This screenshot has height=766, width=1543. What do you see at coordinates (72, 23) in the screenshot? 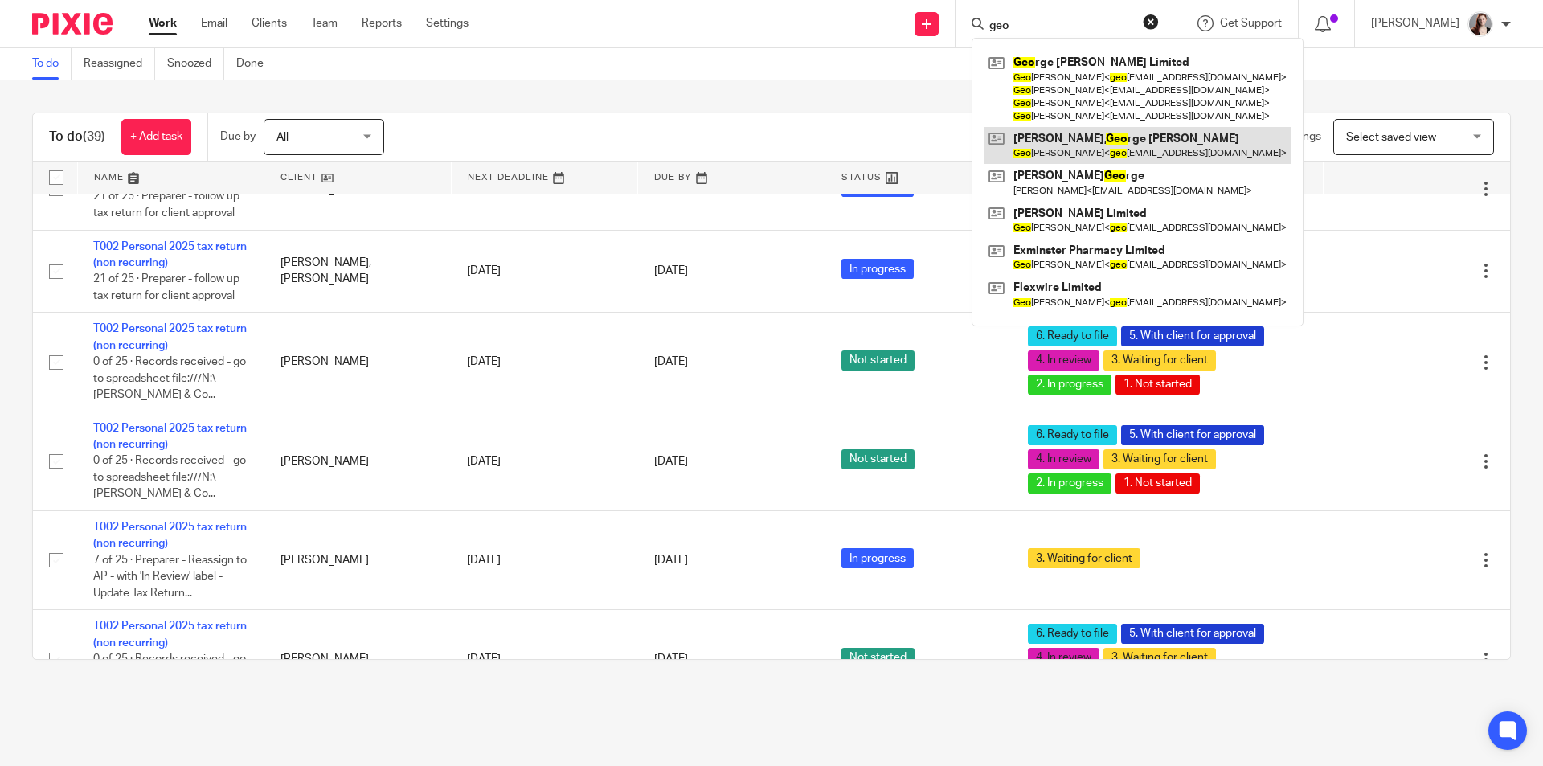
I see `img: Pixie` at bounding box center [72, 23].